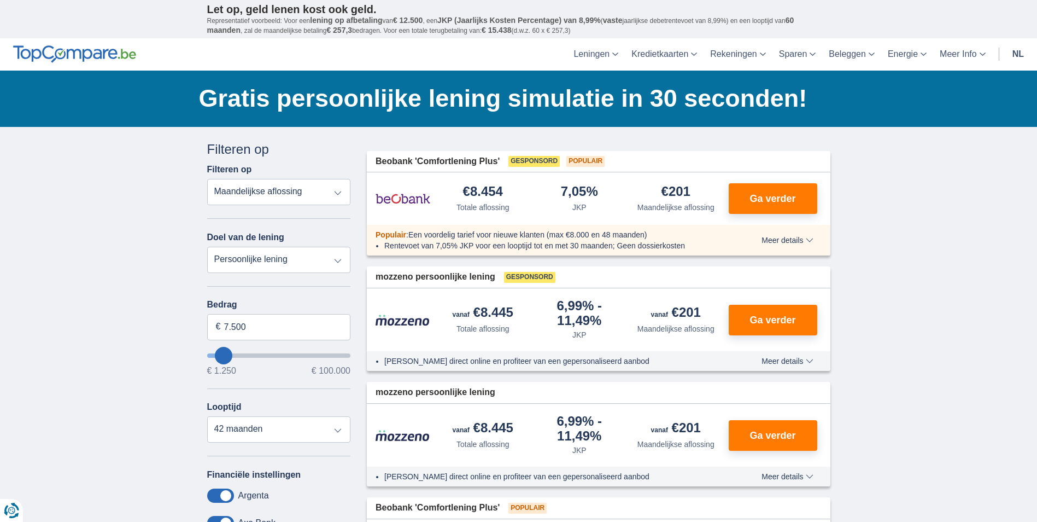  What do you see at coordinates (580, 192) in the screenshot?
I see `div: 7,05%` at bounding box center [580, 192].